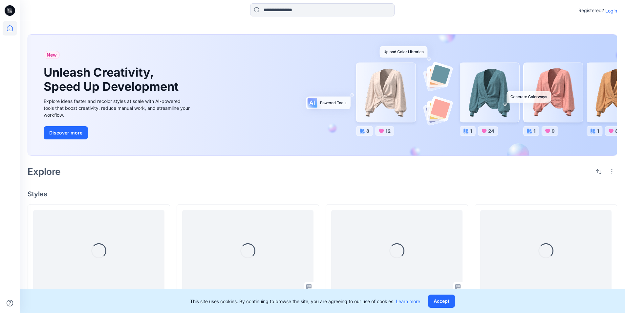  I want to click on a: Learn more, so click(408, 301).